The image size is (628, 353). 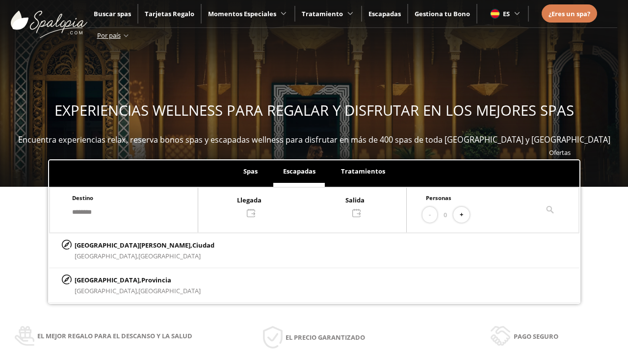 What do you see at coordinates (169, 14) in the screenshot?
I see `span: Tarjetas Regalo` at bounding box center [169, 14].